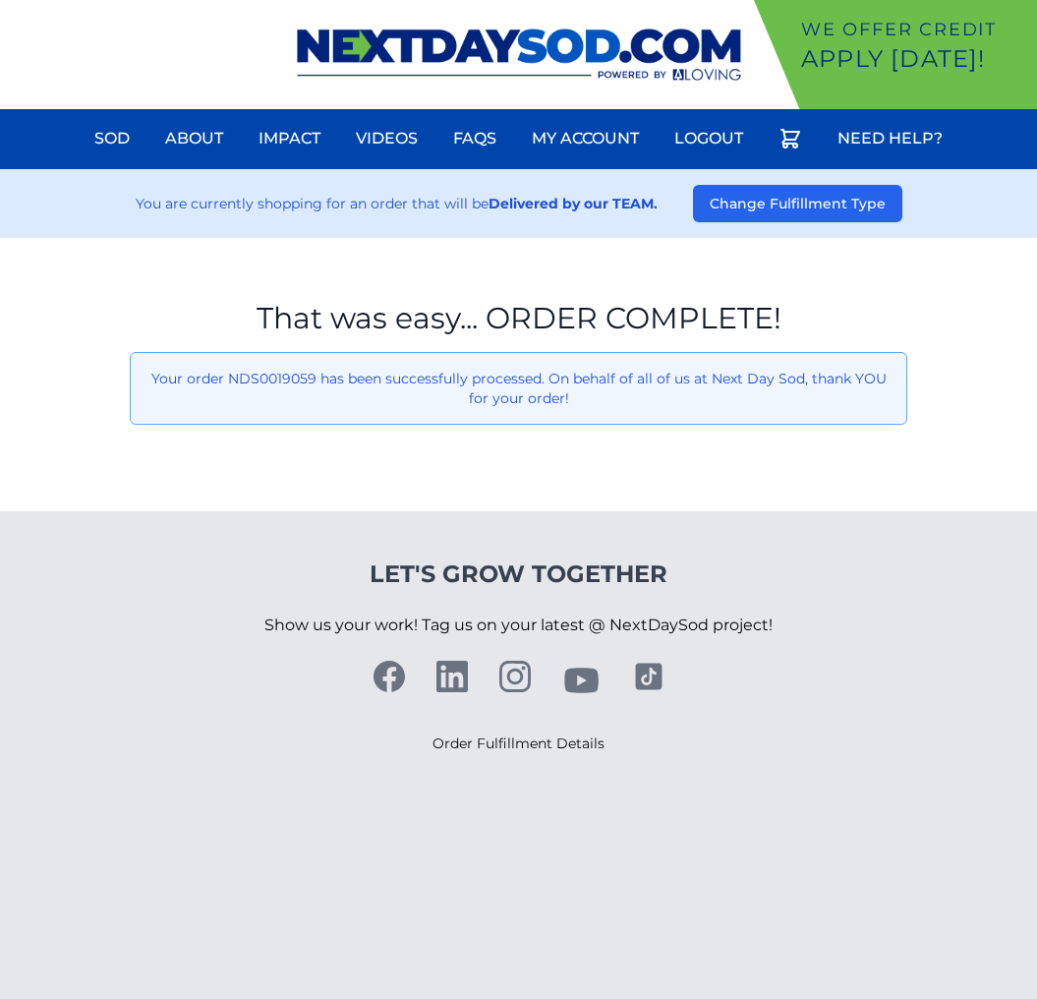 Image resolution: width=1037 pixels, height=999 pixels. What do you see at coordinates (797, 204) in the screenshot?
I see `button: Change Fulfillment Type` at bounding box center [797, 204].